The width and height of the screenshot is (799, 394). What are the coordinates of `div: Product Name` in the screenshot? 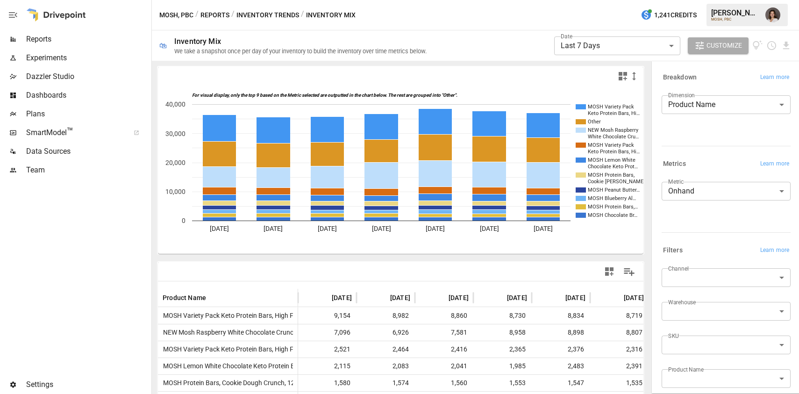 It's located at (726, 105).